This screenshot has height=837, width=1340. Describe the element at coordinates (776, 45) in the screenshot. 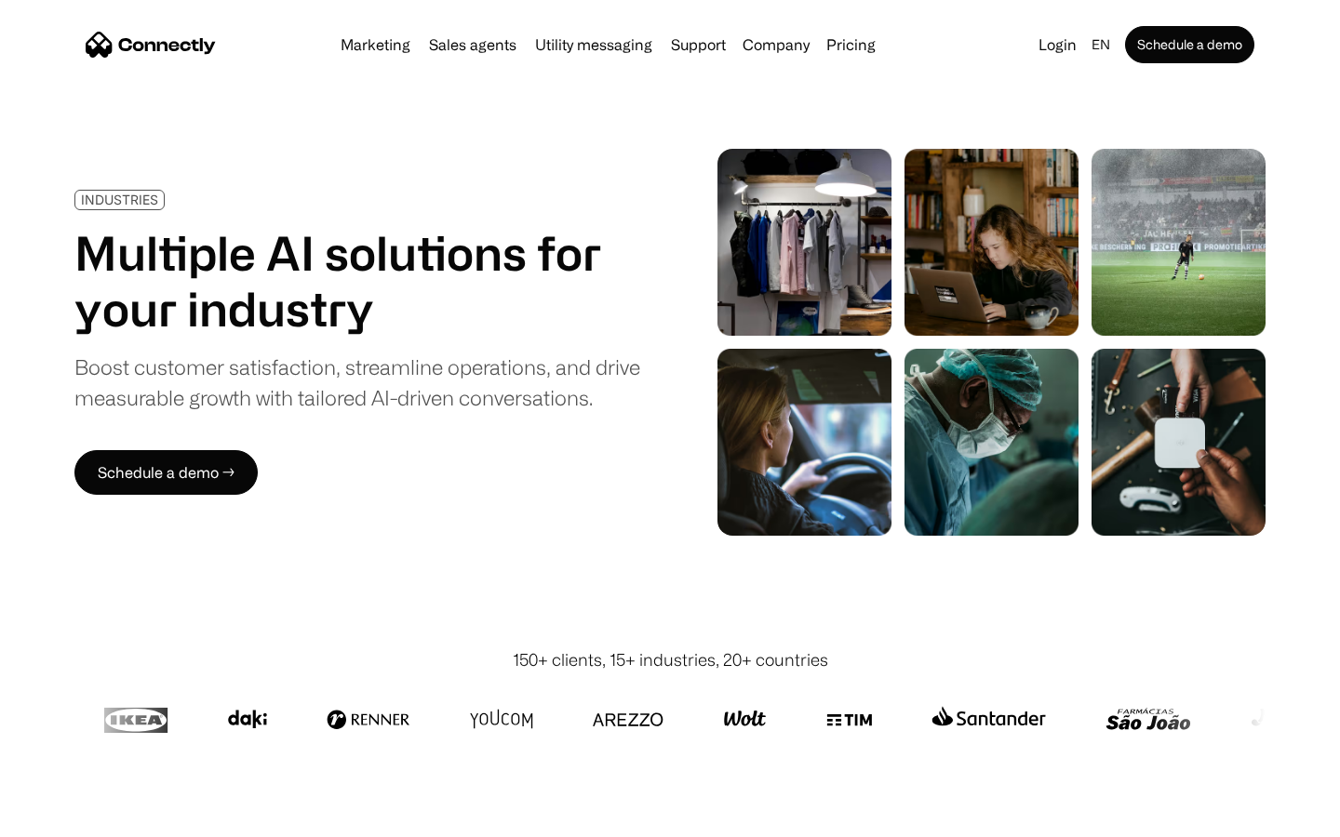

I see `div: Company` at that location.